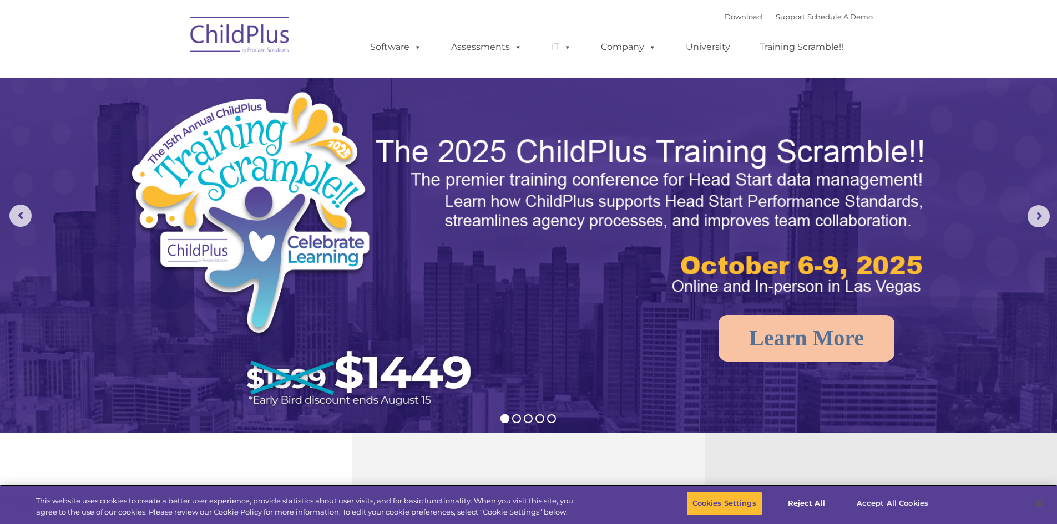  I want to click on span: Phone number, so click(178, 123).